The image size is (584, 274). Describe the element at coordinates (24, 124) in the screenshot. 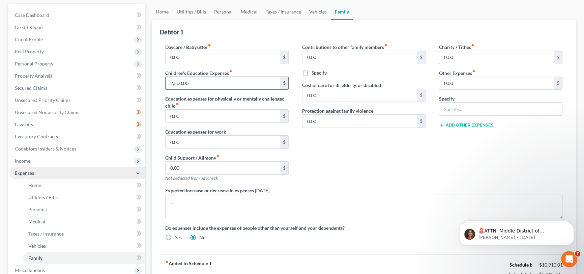

I see `span: Lawsuits` at that location.